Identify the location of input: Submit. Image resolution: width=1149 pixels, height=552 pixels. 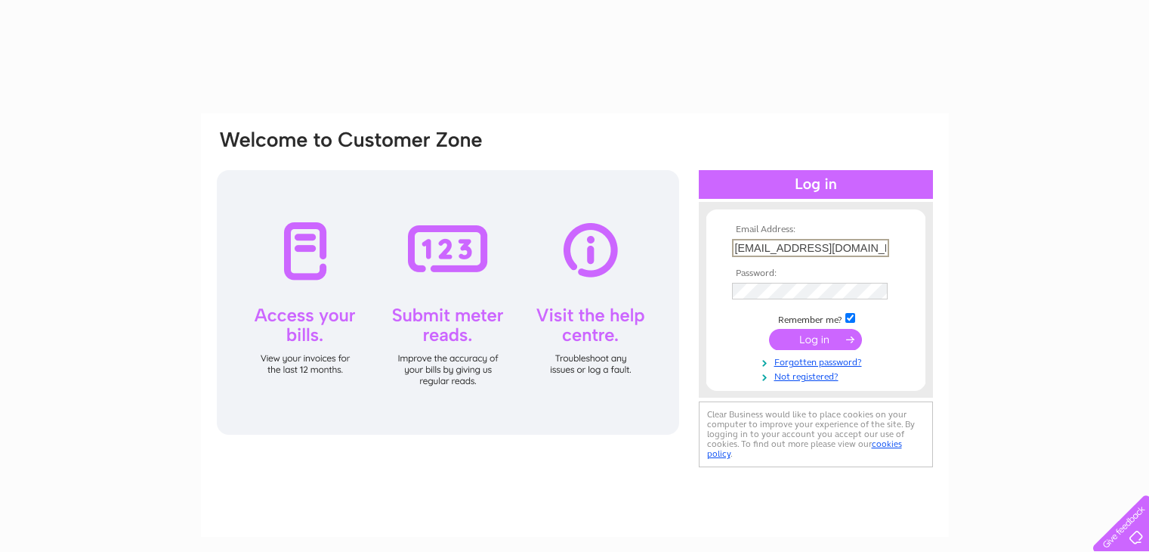
(815, 339).